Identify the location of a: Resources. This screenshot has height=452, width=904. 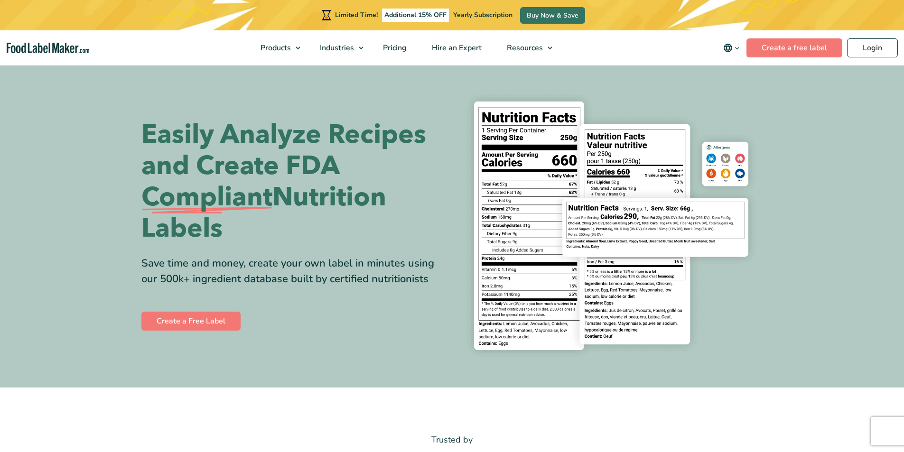
(526, 48).